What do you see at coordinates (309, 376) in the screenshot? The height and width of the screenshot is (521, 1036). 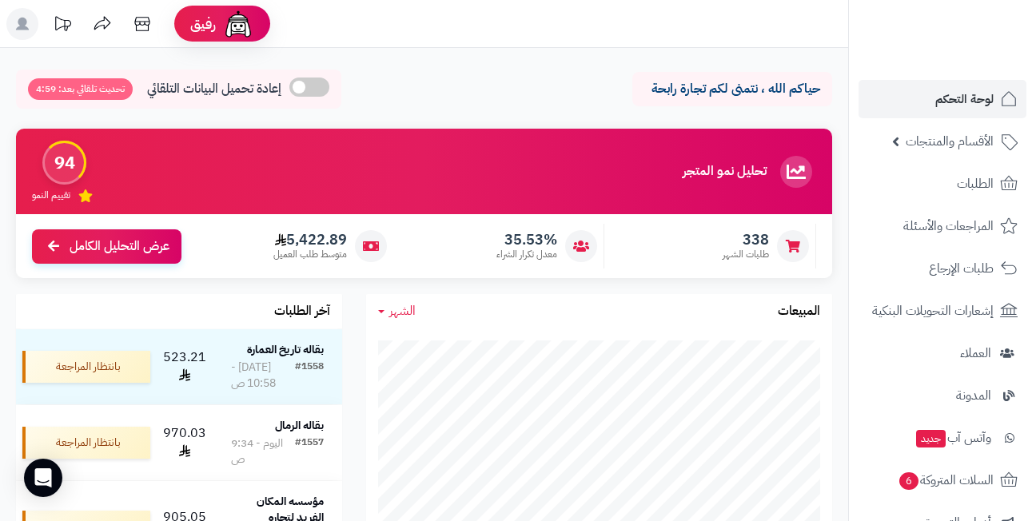 I see `div: #1558` at bounding box center [309, 376].